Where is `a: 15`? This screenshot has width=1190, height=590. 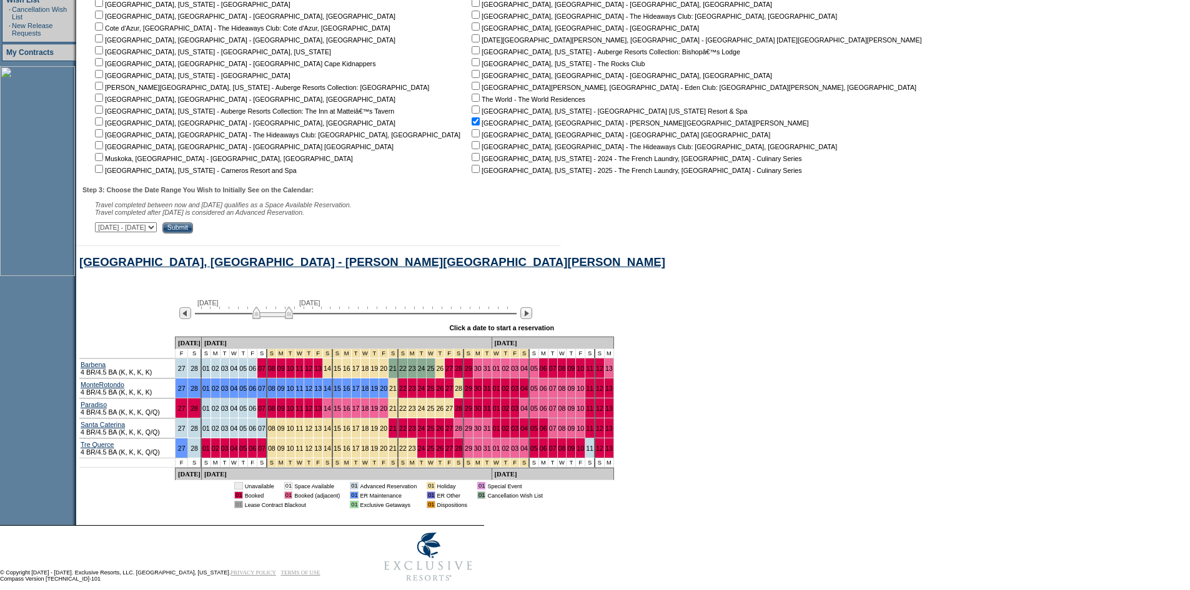
a: 15 is located at coordinates (337, 428).